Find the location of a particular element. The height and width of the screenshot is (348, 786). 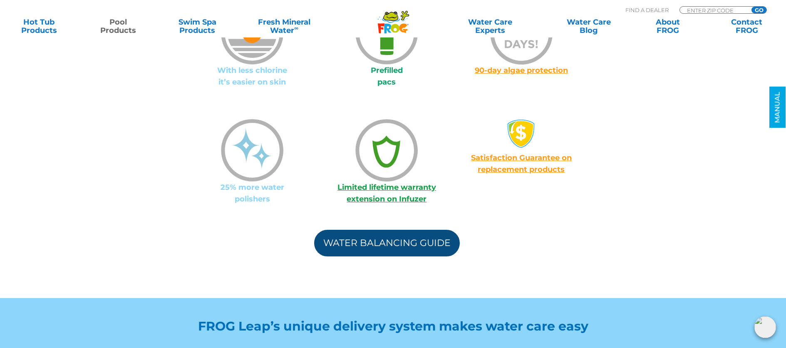

a: ContactFROG is located at coordinates (747, 26).